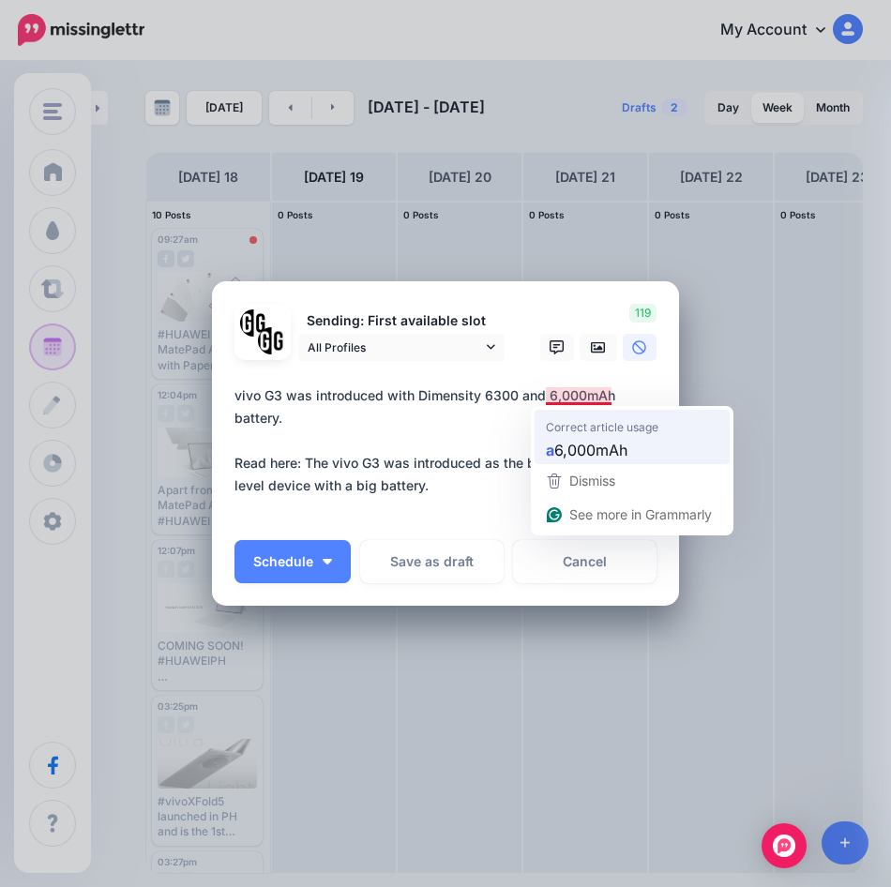 This screenshot has height=887, width=891. Describe the element at coordinates (283, 562) in the screenshot. I see `span: Schedule` at that location.